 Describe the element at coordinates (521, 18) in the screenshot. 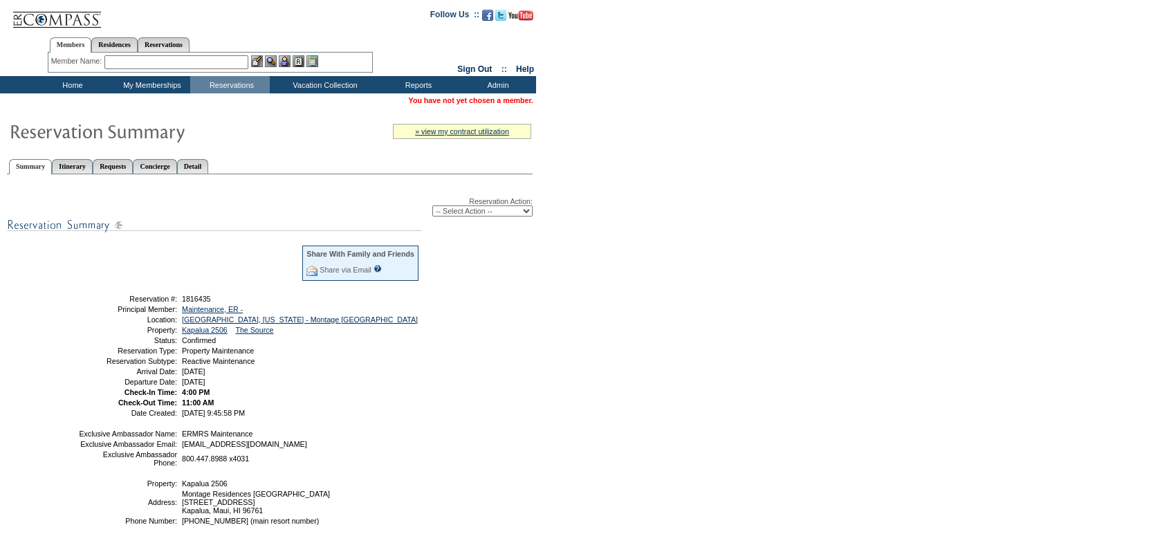

I see `a: Subscribe to our YouTube Channel` at that location.